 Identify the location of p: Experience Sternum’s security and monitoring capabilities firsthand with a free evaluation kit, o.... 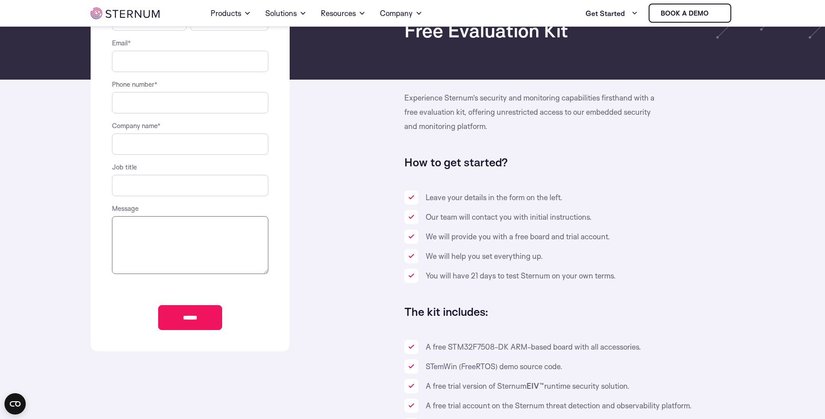
(531, 112).